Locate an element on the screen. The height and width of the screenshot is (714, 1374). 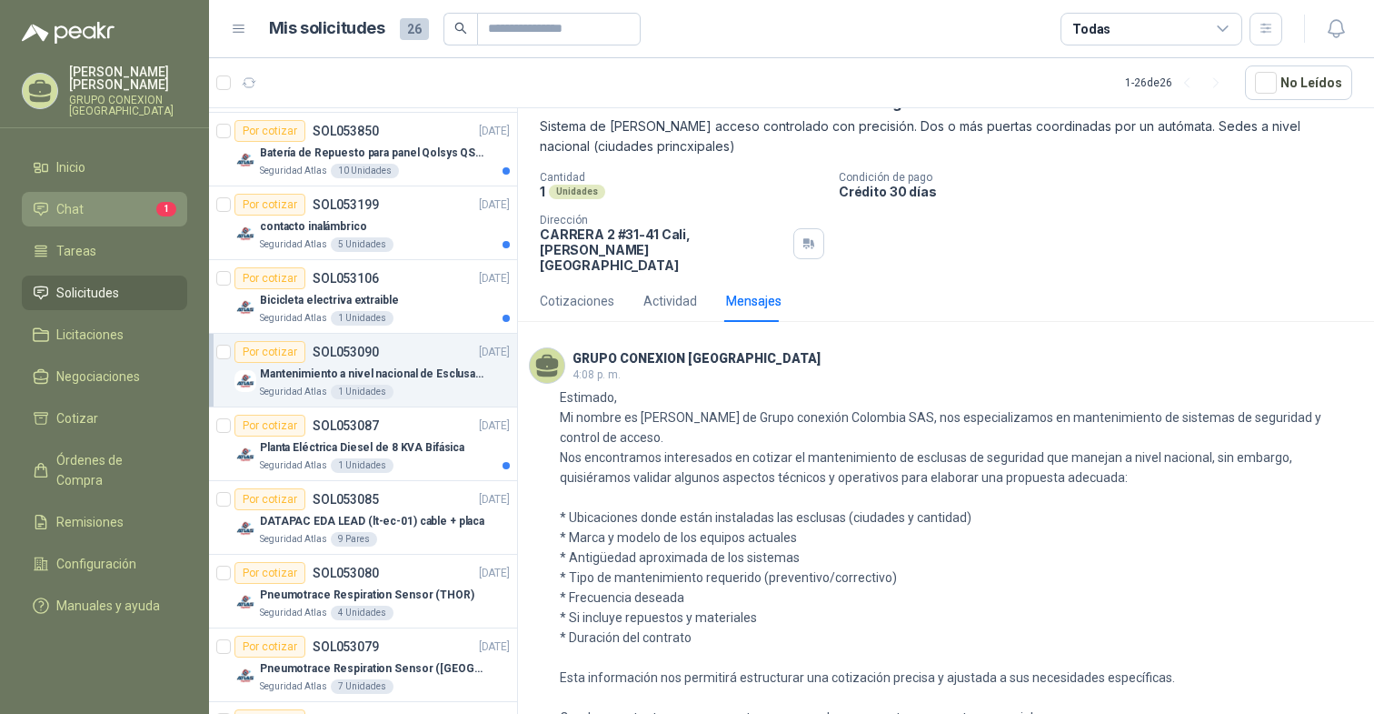
a: Manuales y ayuda is located at coordinates (105, 605).